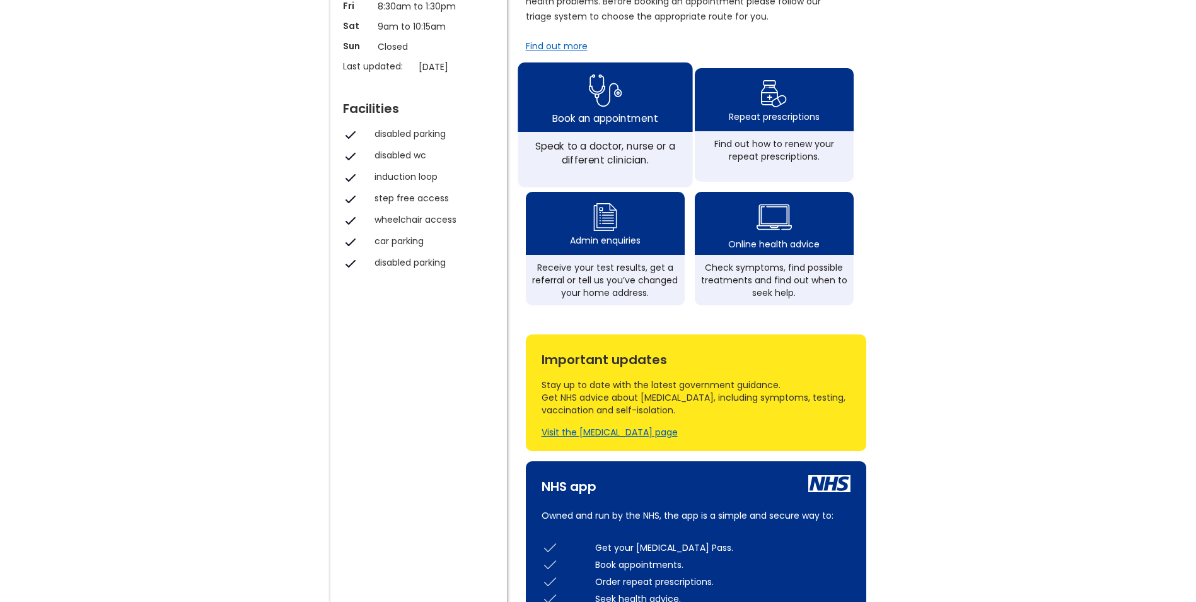 This screenshot has height=602, width=1196. Describe the element at coordinates (774, 217) in the screenshot. I see `img: health advice icon` at that location.